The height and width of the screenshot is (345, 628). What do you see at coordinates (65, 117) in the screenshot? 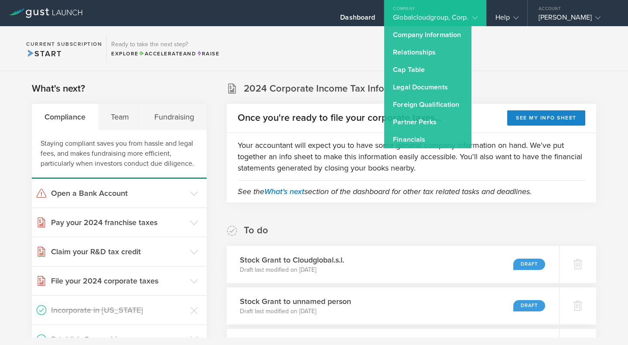
I see `div: Compliance` at bounding box center [65, 117].